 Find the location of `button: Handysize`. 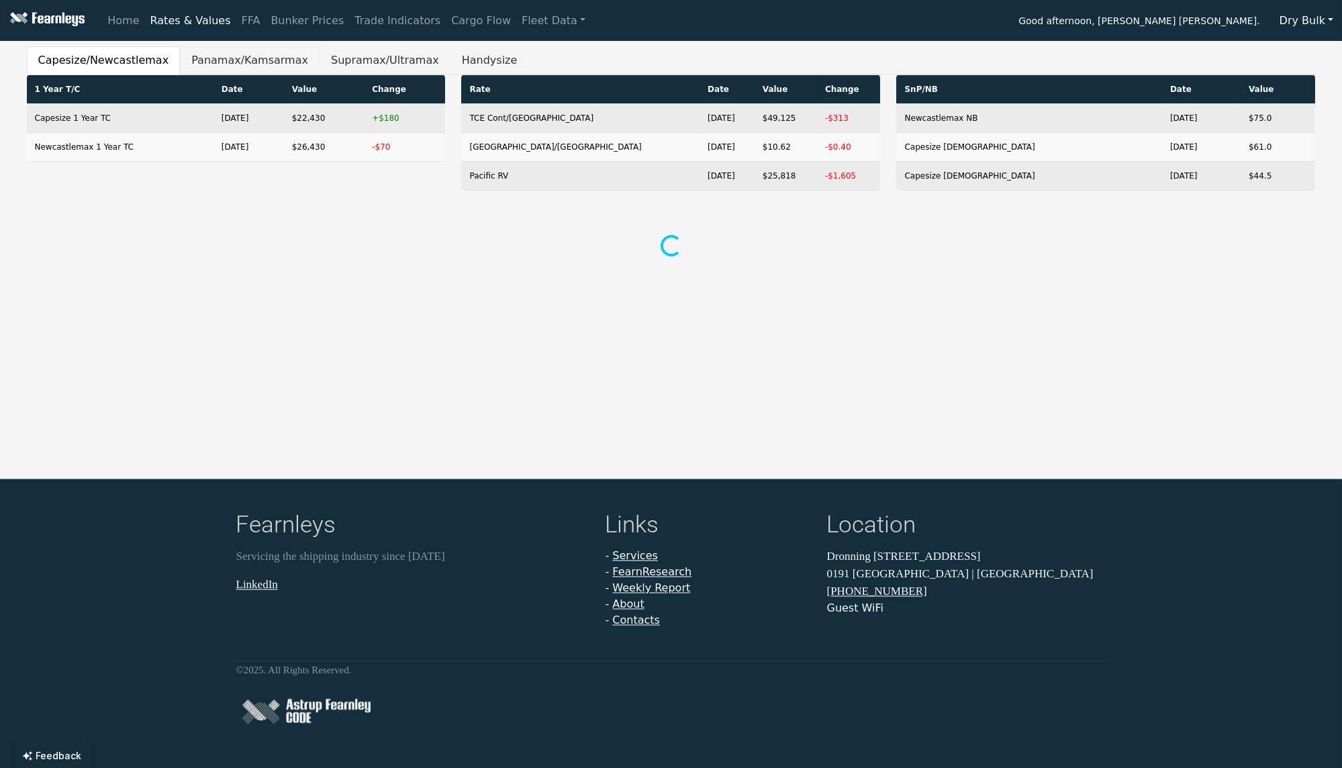

button: Handysize is located at coordinates (489, 60).